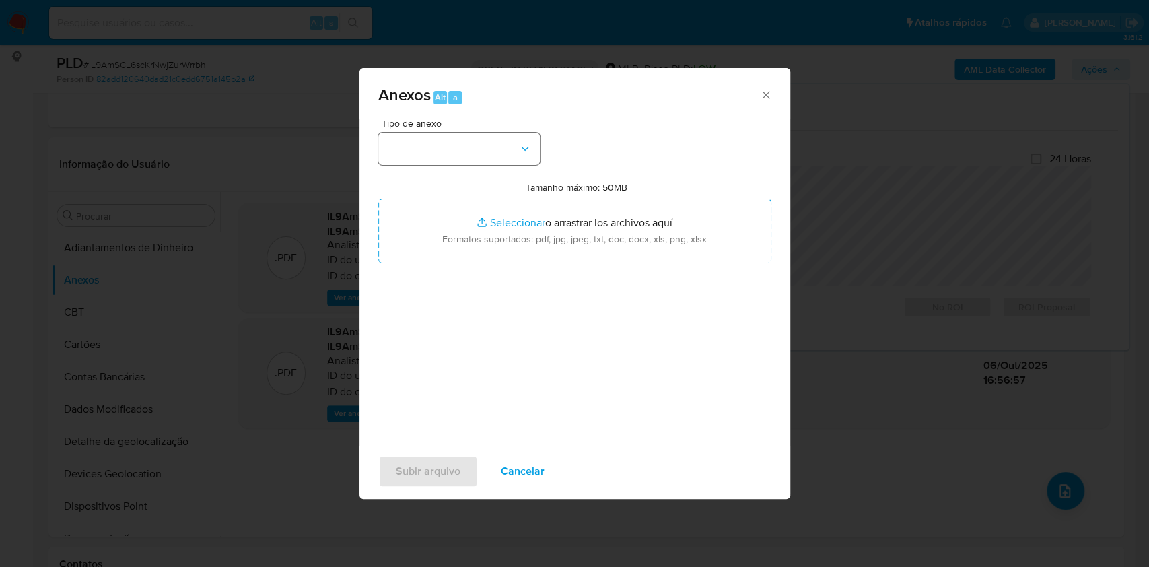  What do you see at coordinates (462, 123) in the screenshot?
I see `span: Tipo de anexo` at bounding box center [462, 123].